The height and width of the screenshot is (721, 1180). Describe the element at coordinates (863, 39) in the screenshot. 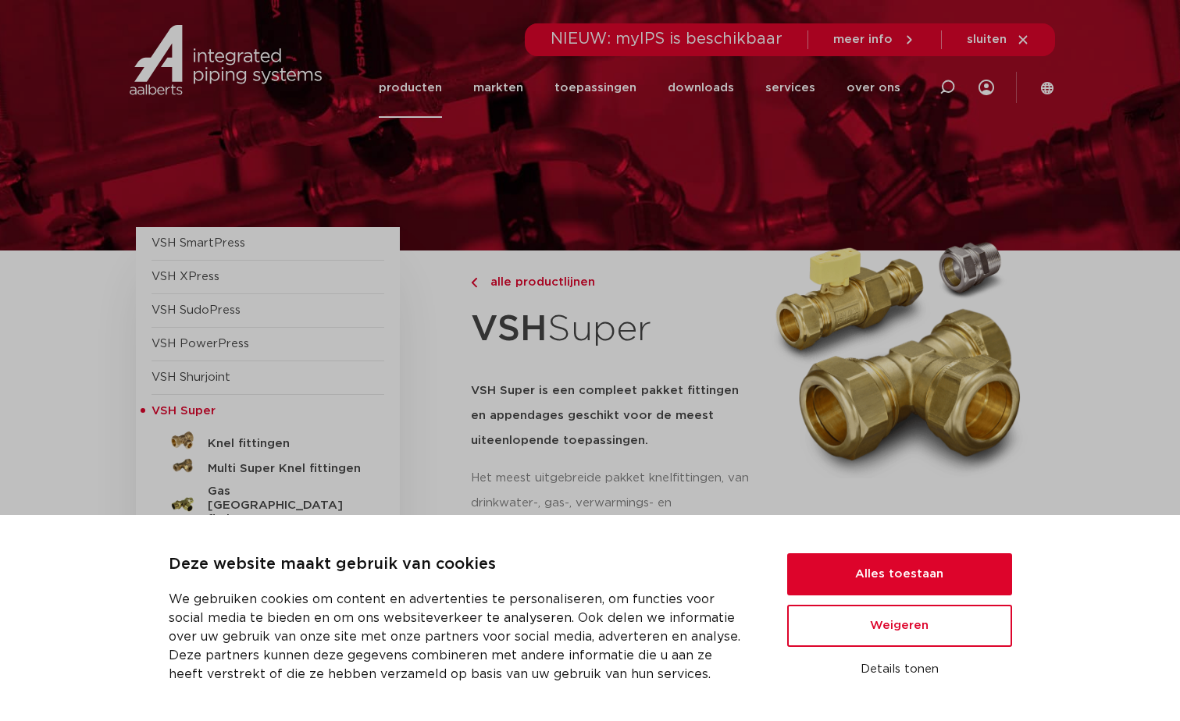

I see `span: meer info` at that location.